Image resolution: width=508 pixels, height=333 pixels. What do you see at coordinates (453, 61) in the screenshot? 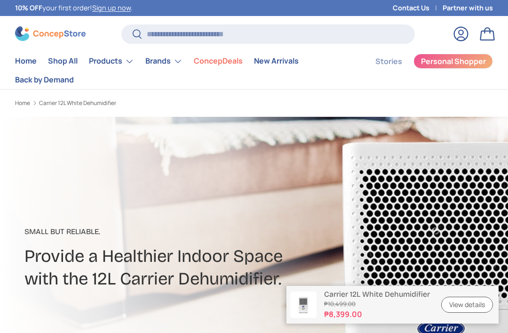
I see `a: Personal Shopper` at bounding box center [453, 61].